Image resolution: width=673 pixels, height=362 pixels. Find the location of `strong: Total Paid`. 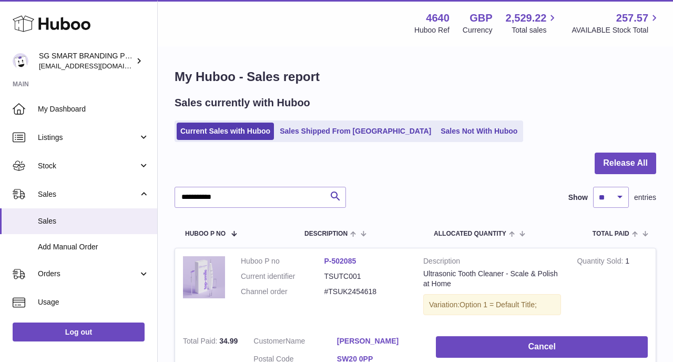

strong: Total Paid is located at coordinates (201, 342).